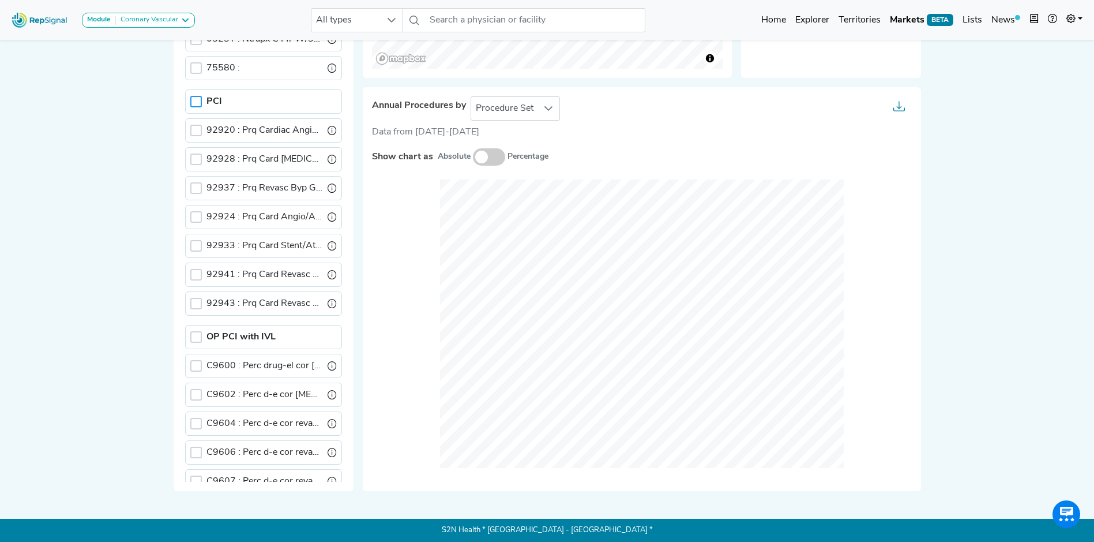 The width and height of the screenshot is (1094, 542). What do you see at coordinates (147, 20) in the screenshot?
I see `div: Coronary Vascular` at bounding box center [147, 20].